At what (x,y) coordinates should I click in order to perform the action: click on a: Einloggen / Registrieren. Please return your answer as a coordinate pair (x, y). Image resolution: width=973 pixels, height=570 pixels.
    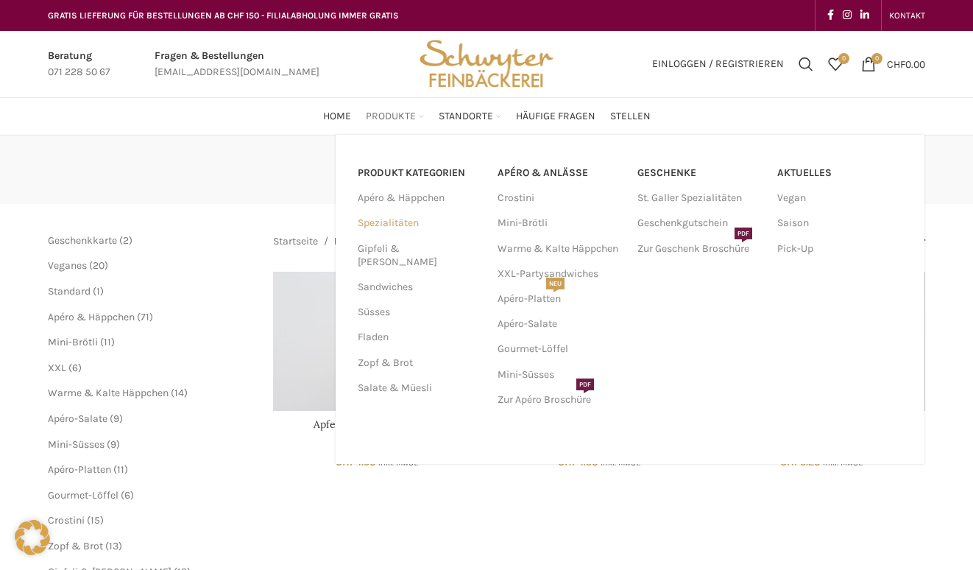
    Looking at the image, I should click on (718, 64).